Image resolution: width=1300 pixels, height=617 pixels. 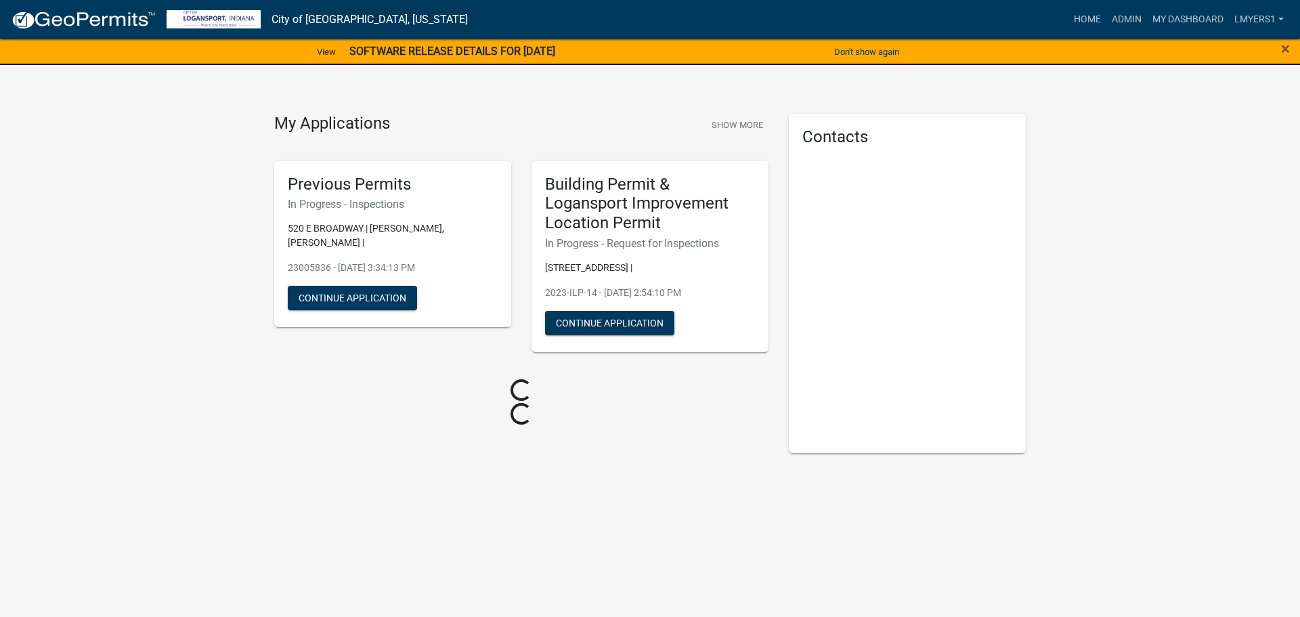 What do you see at coordinates (650, 243) in the screenshot?
I see `h6: In Progress - Request for Inspections` at bounding box center [650, 243].